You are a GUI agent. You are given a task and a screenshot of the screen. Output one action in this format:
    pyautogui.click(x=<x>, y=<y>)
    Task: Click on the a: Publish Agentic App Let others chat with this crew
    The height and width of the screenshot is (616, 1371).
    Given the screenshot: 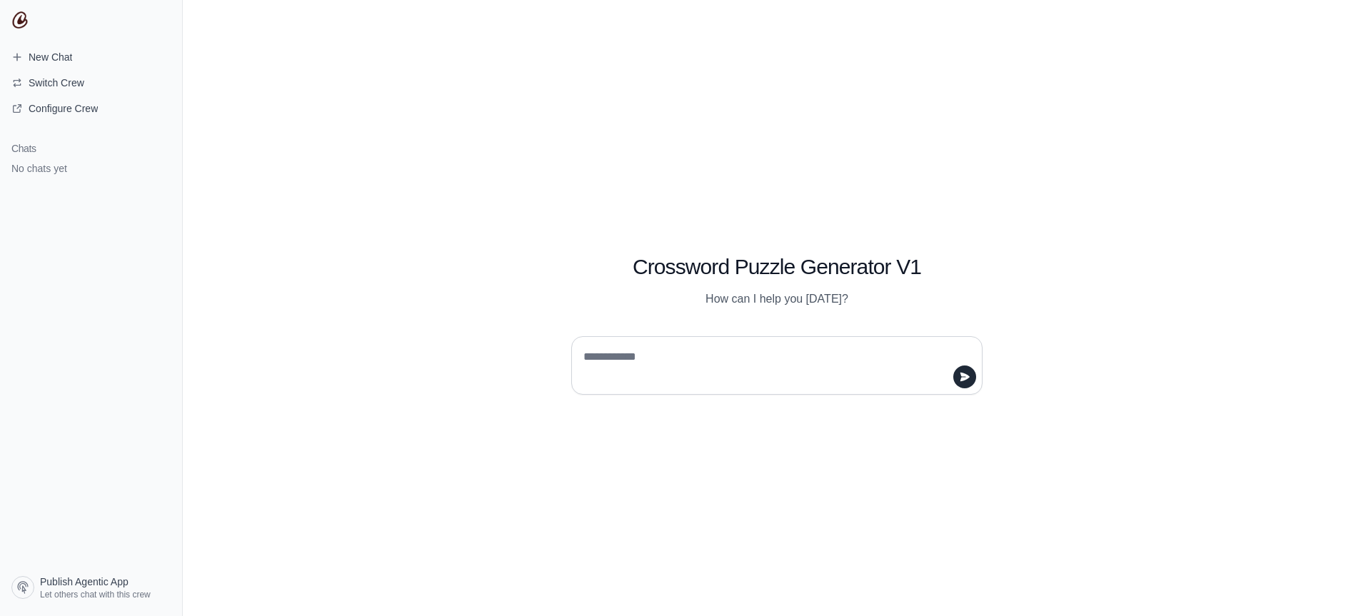 What is the action you would take?
    pyautogui.click(x=91, y=588)
    